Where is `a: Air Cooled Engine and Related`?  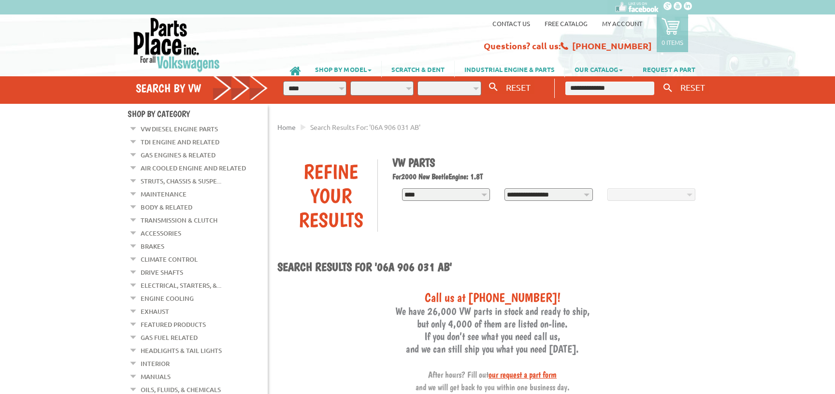 a: Air Cooled Engine and Related is located at coordinates (193, 168).